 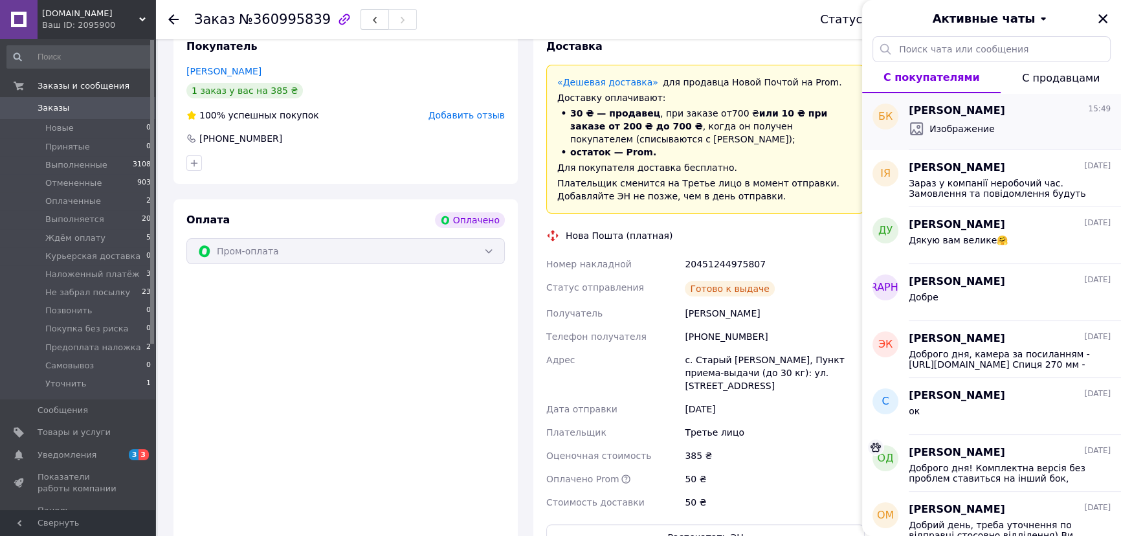 I want to click on span: Получатель, so click(x=574, y=313).